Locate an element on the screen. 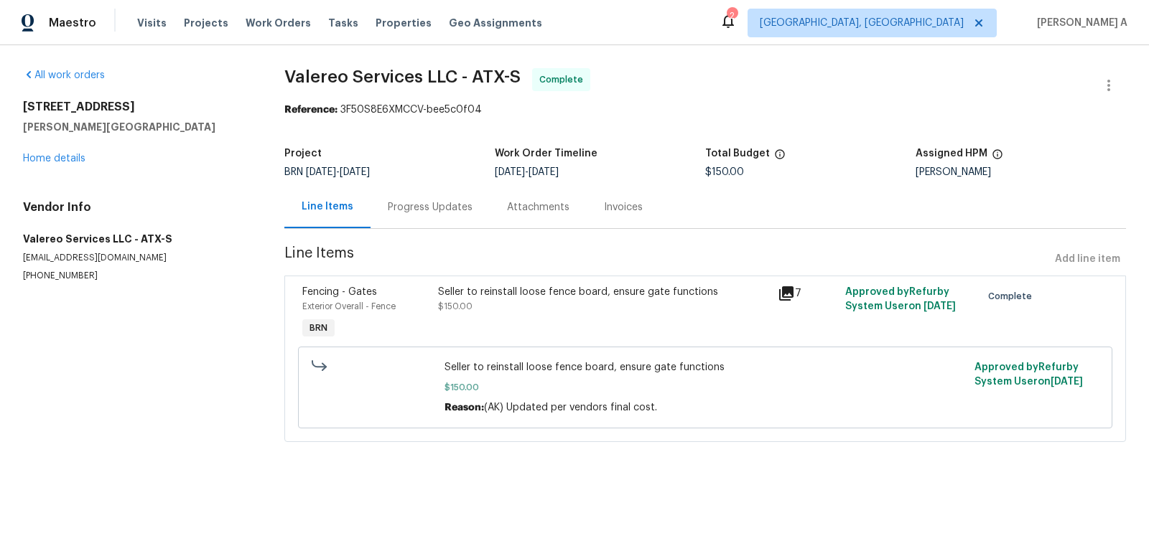 This screenshot has height=546, width=1149. span: Geo Assignments is located at coordinates (495, 23).